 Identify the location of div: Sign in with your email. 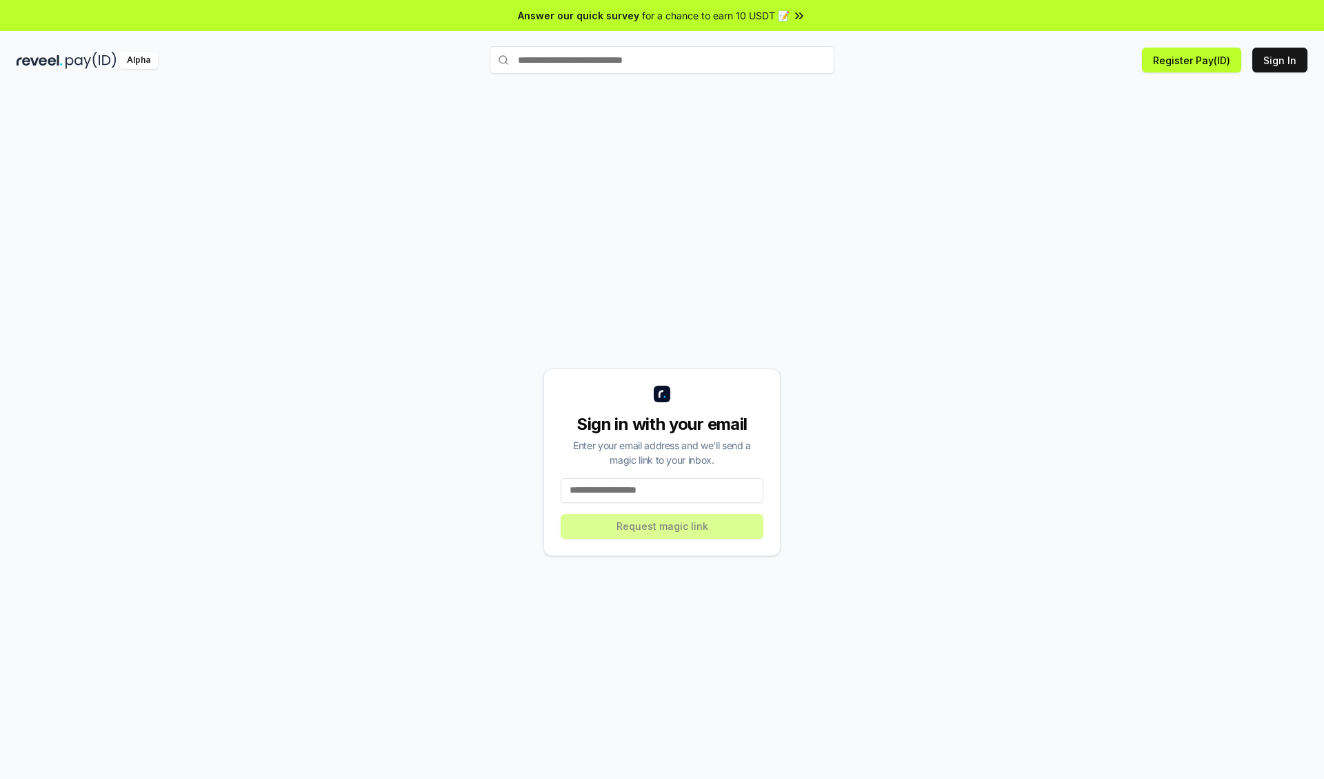
(662, 424).